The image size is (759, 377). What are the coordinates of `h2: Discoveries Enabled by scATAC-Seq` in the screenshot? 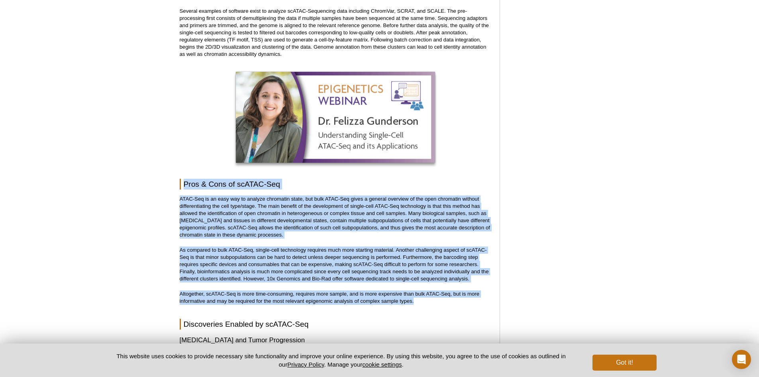 It's located at (336, 324).